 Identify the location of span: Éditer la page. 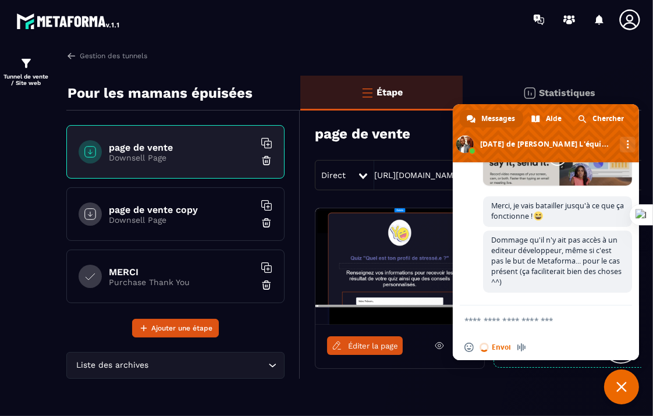
(373, 346).